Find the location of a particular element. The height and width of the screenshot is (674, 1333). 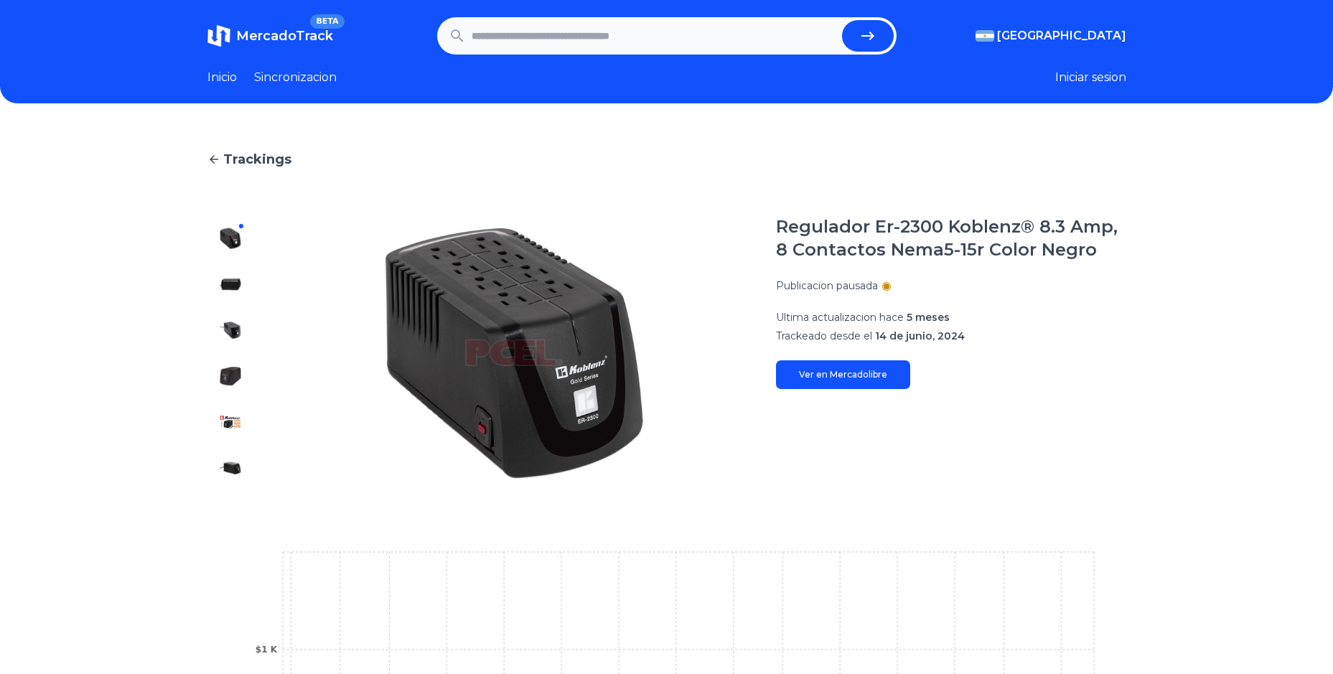

h1: Regulador Er-2300 Koblenz® 8.3 Amp, 8 Contactos Nema5-15r Color Negro is located at coordinates (951, 238).